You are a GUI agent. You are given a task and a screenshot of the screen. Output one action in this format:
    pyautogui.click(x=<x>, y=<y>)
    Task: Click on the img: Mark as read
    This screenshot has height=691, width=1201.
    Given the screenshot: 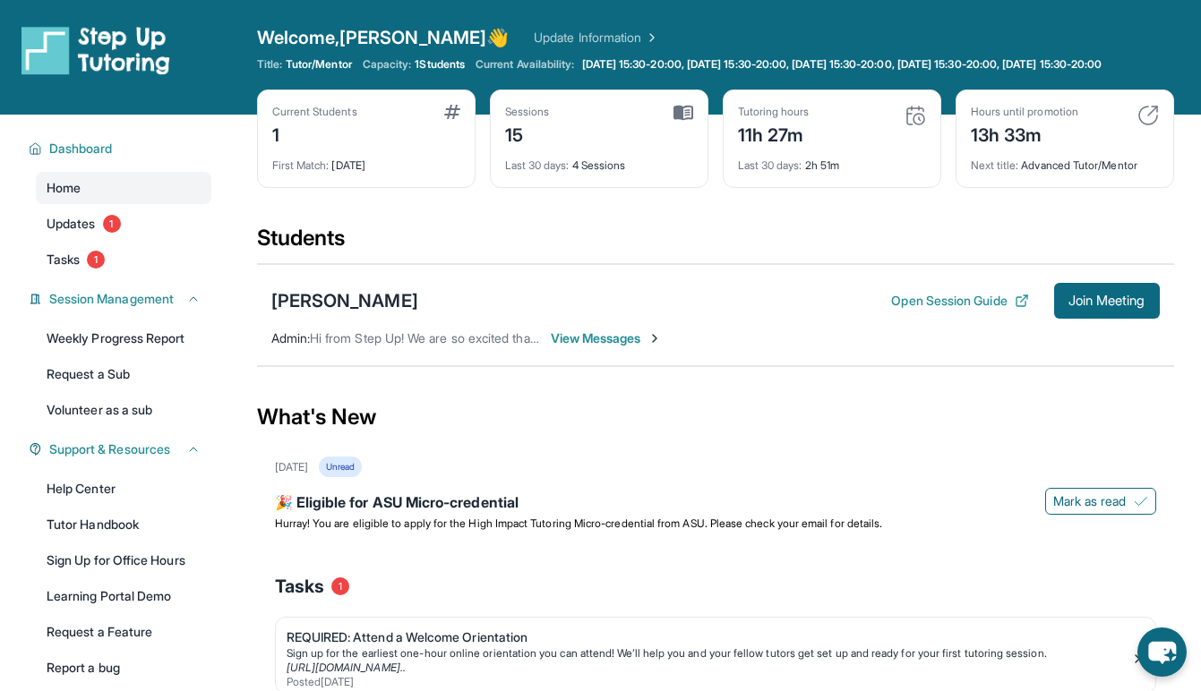 What is the action you would take?
    pyautogui.click(x=1141, y=502)
    